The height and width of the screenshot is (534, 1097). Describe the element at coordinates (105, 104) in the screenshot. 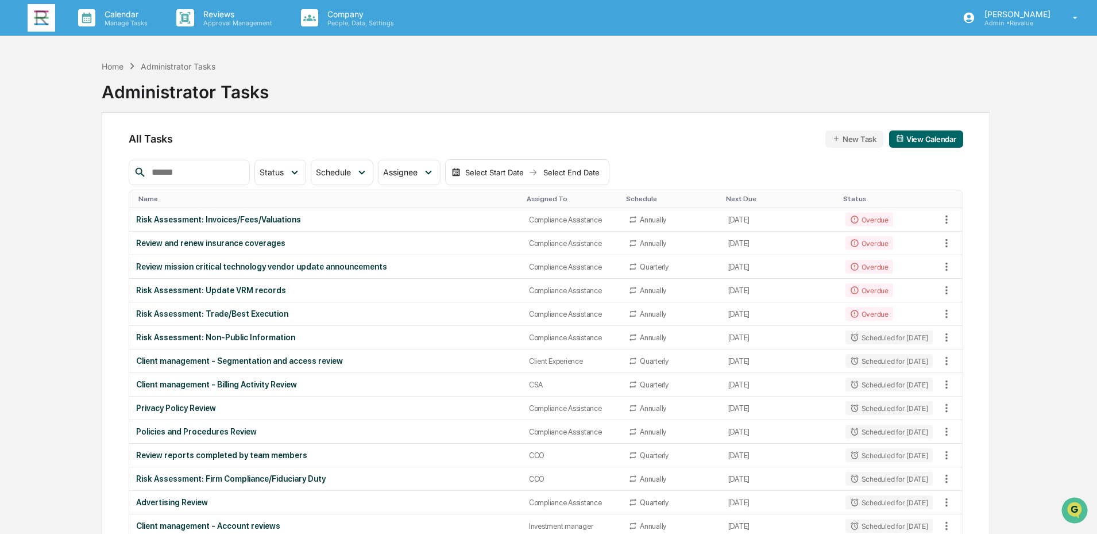

I see `div: We're available if you need us!` at that location.